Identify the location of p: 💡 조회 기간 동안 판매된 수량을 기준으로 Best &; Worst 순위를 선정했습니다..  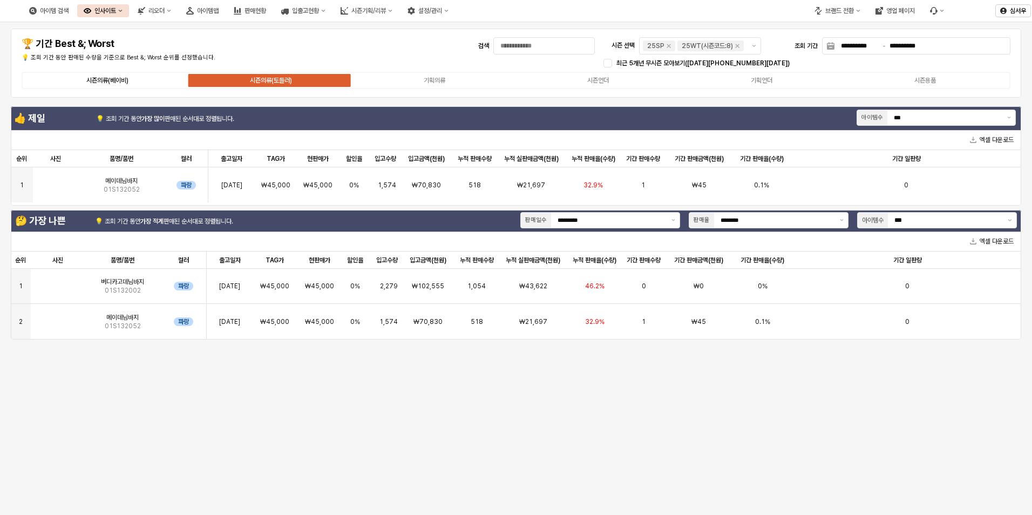
(186, 58).